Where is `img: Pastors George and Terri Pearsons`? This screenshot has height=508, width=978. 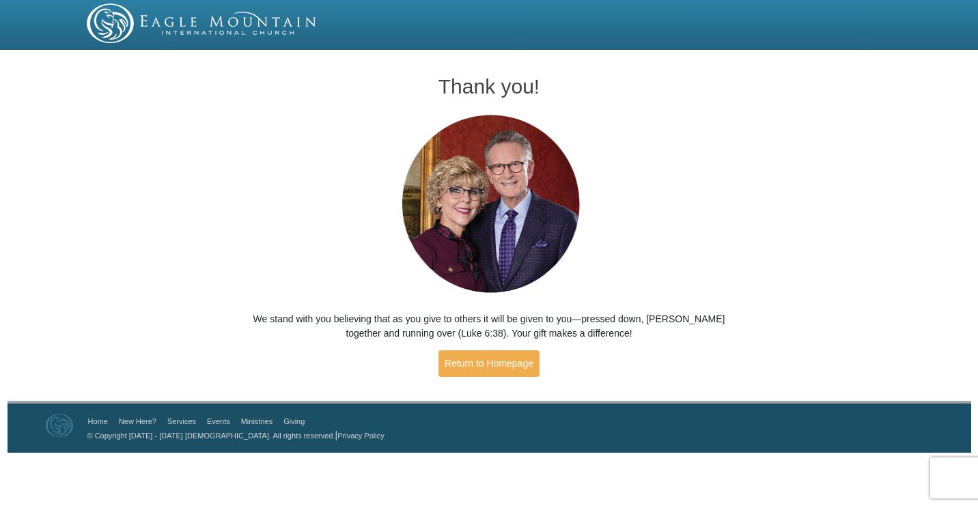
img: Pastors George and Terri Pearsons is located at coordinates (489, 204).